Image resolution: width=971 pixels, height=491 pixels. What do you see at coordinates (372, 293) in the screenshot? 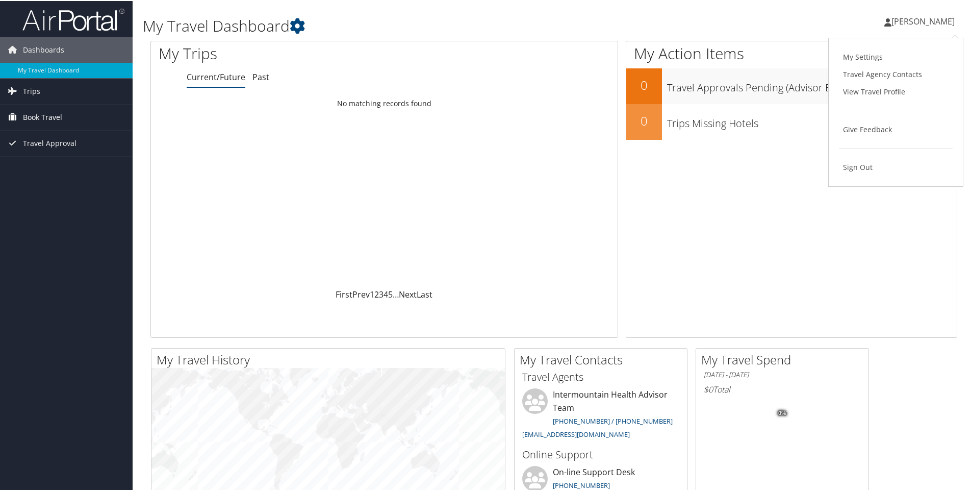
I see `a: 1` at bounding box center [372, 293].